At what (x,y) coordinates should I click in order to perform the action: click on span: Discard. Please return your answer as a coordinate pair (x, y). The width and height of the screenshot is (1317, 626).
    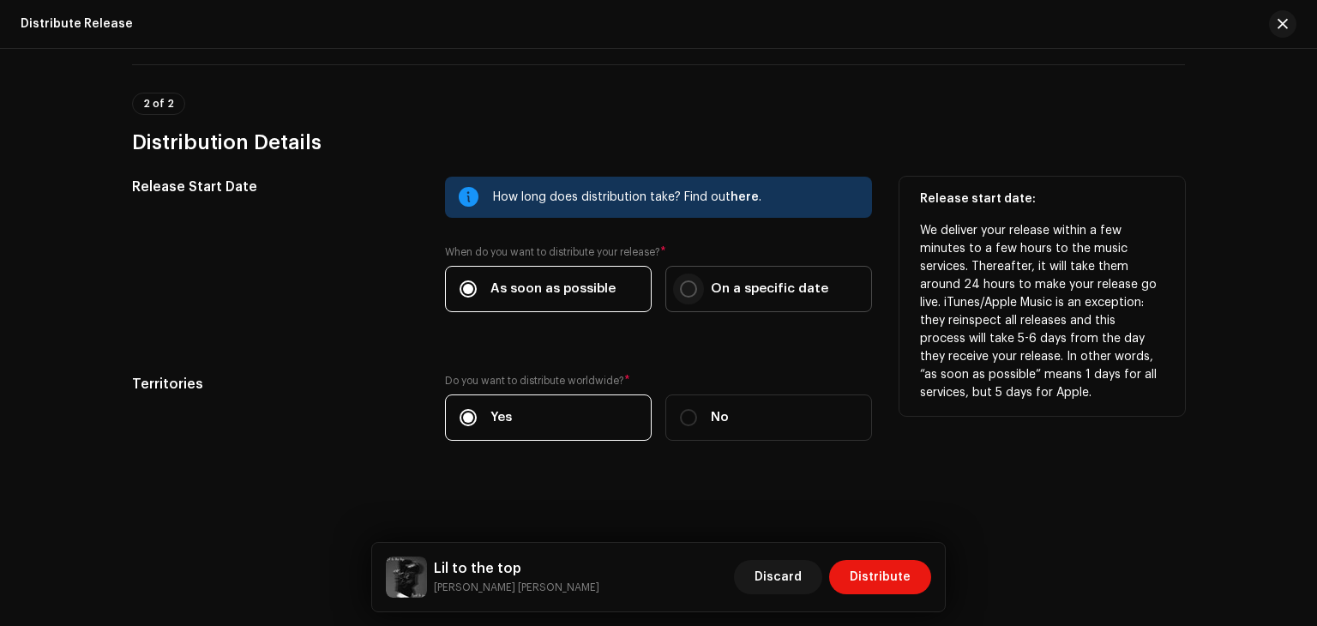
    Looking at the image, I should click on (778, 577).